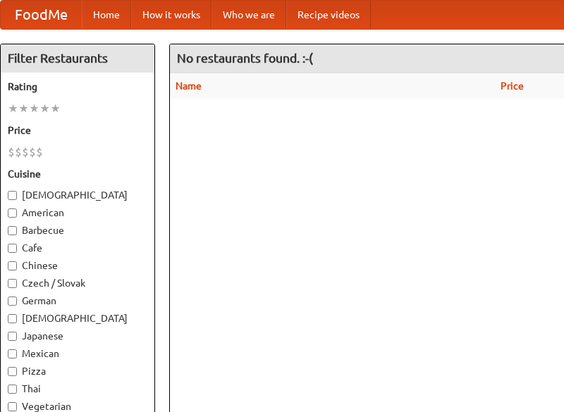 Image resolution: width=564 pixels, height=412 pixels. Describe the element at coordinates (12, 248) in the screenshot. I see `input: Cafe` at that location.